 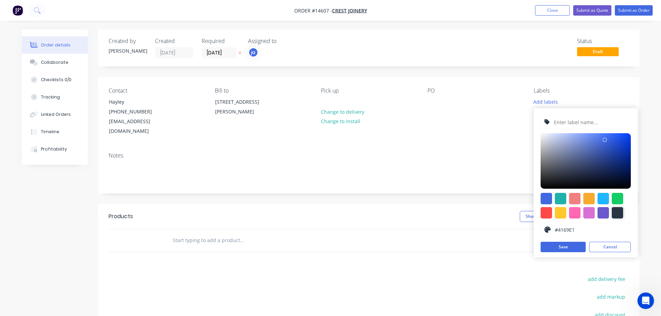 I want to click on div: #da70d6, so click(x=589, y=213).